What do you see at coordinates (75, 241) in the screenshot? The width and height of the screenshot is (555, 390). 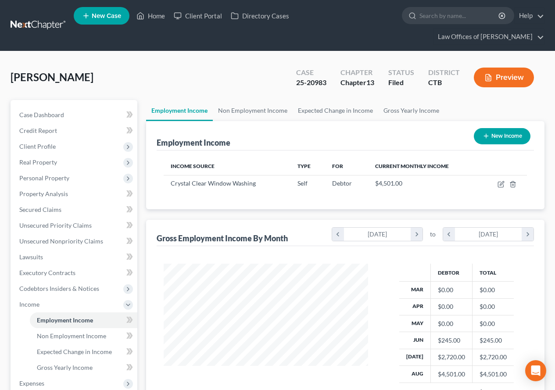 I see `a: Unsecured Nonpriority Claims` at bounding box center [75, 241].